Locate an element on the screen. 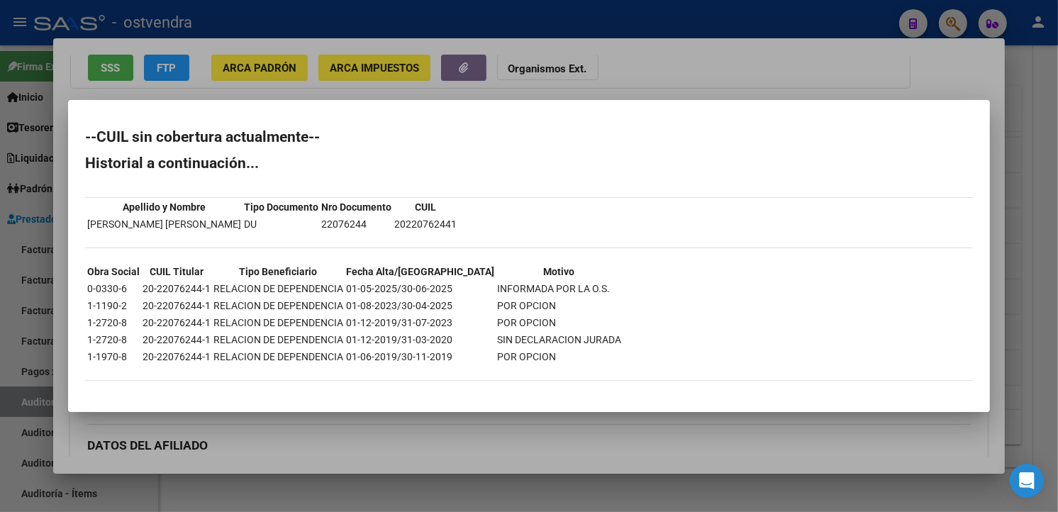 Image resolution: width=1058 pixels, height=512 pixels. th: Nro Documento is located at coordinates (356, 207).